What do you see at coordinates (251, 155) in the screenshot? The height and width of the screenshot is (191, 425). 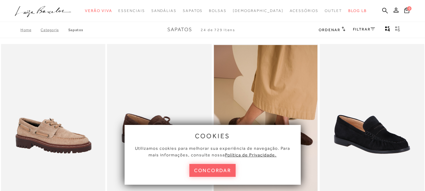 I see `u: Política de Privacidade.` at bounding box center [251, 155].